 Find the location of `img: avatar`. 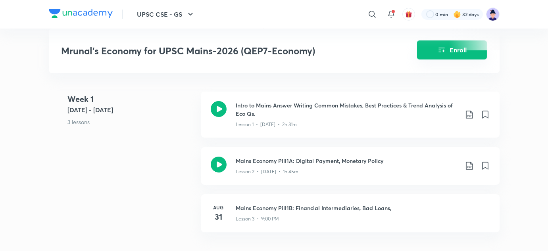

img: avatar is located at coordinates (409, 14).